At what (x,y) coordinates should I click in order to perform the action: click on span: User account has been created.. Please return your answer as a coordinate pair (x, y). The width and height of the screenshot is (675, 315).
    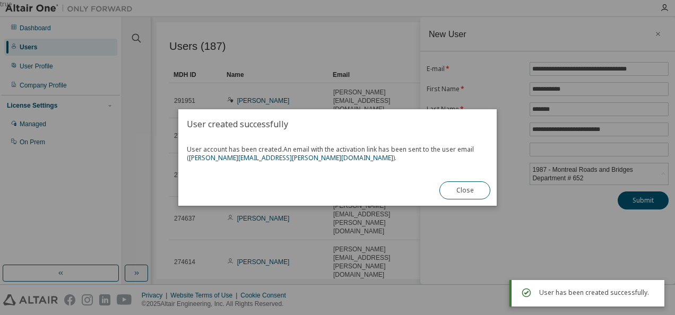
    Looking at the image, I should click on (337, 154).